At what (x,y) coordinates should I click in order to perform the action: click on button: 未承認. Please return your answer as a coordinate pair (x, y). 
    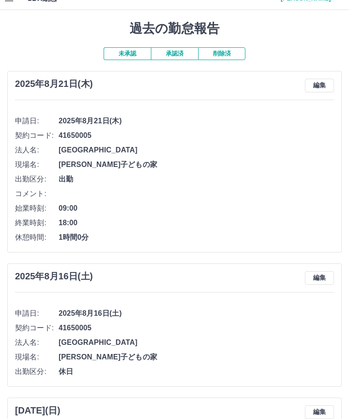
    Looking at the image, I should click on (127, 54).